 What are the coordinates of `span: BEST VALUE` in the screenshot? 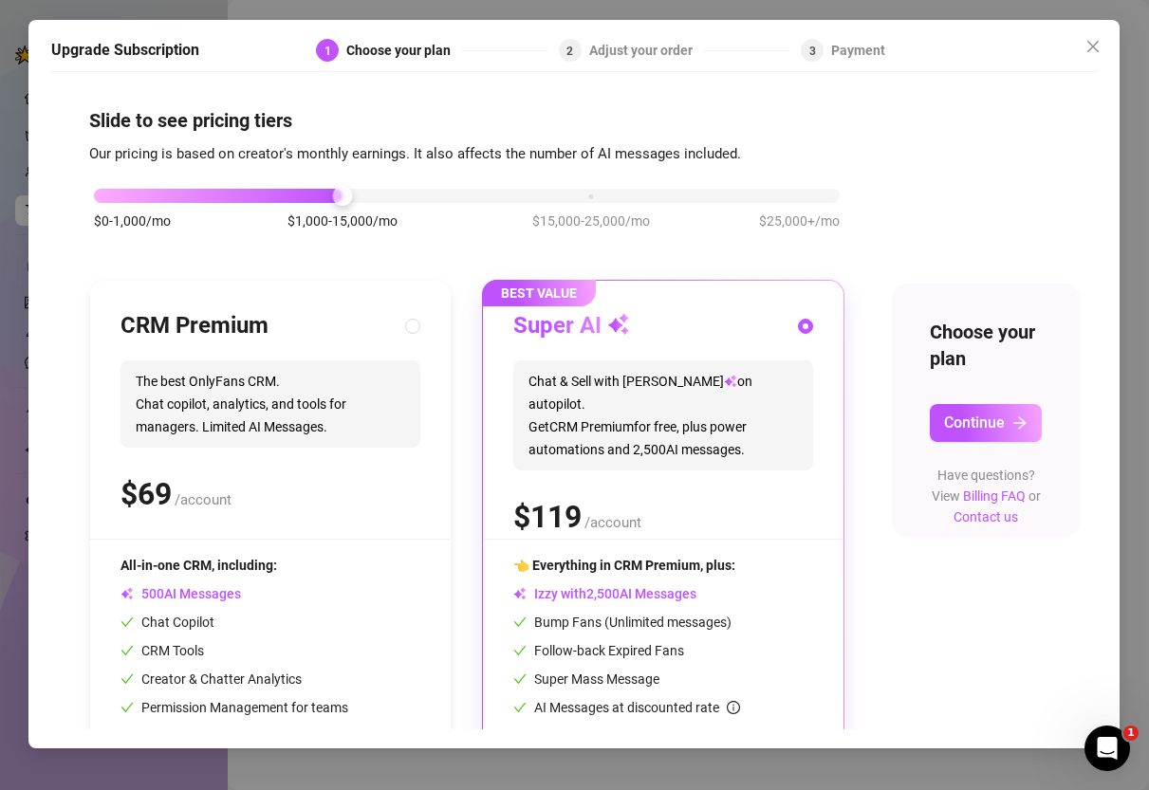 It's located at (539, 293).